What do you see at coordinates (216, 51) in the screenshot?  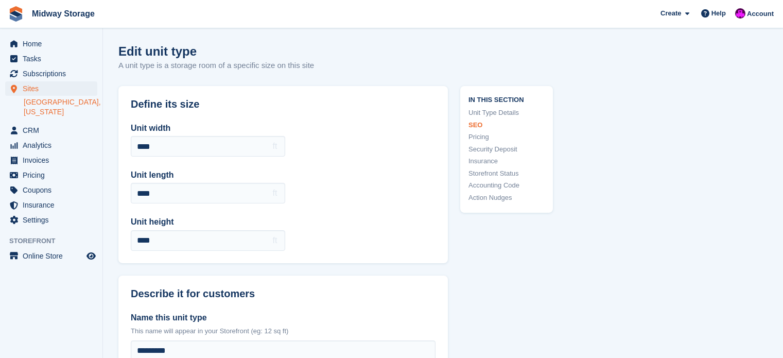 I see `h1: Edit unit type` at bounding box center [216, 51].